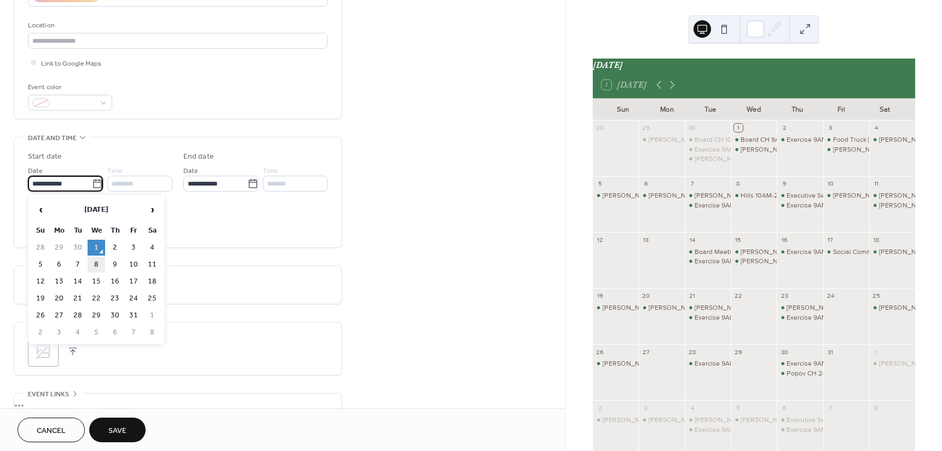 The image size is (942, 451). Describe the element at coordinates (600, 183) in the screenshot. I see `div: 5` at that location.